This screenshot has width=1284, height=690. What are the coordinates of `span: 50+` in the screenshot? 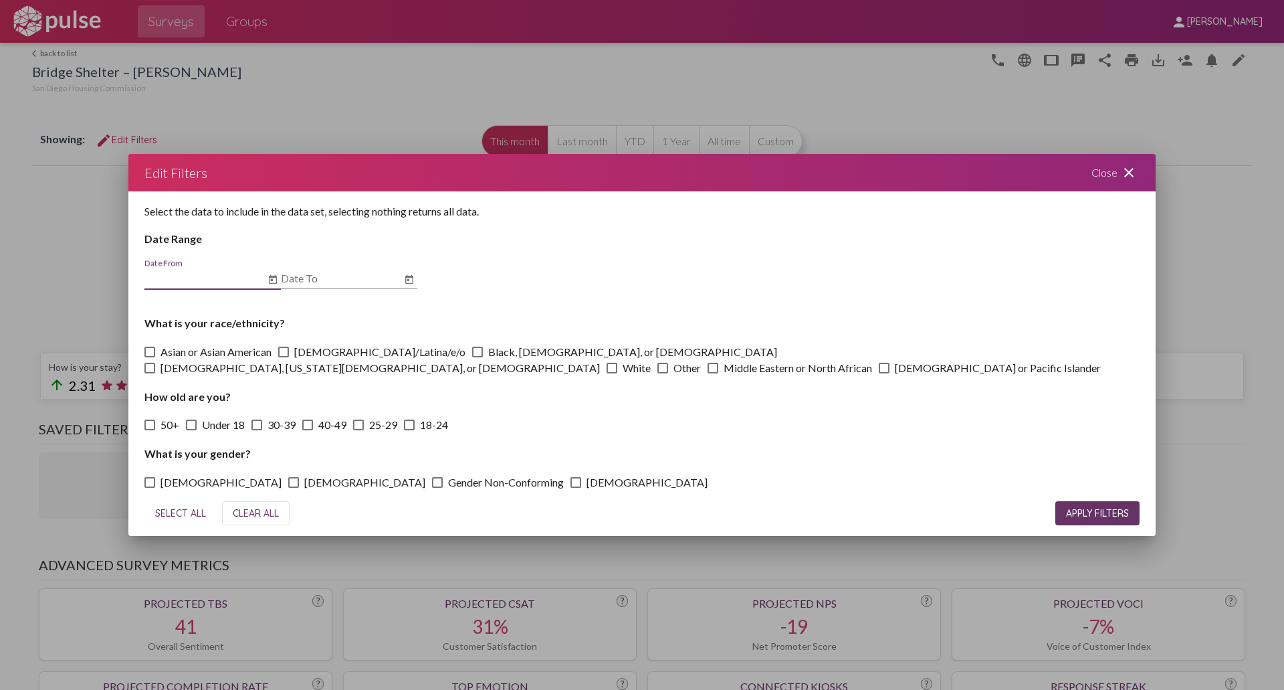 It's located at (170, 425).